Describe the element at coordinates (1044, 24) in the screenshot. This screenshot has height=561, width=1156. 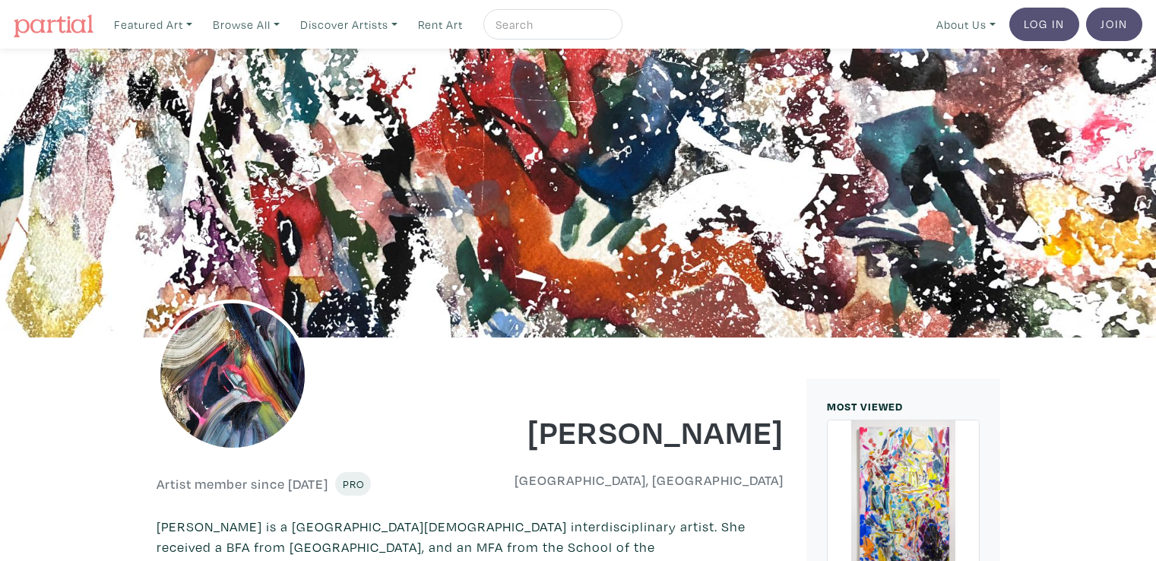
I see `a: Log In` at that location.